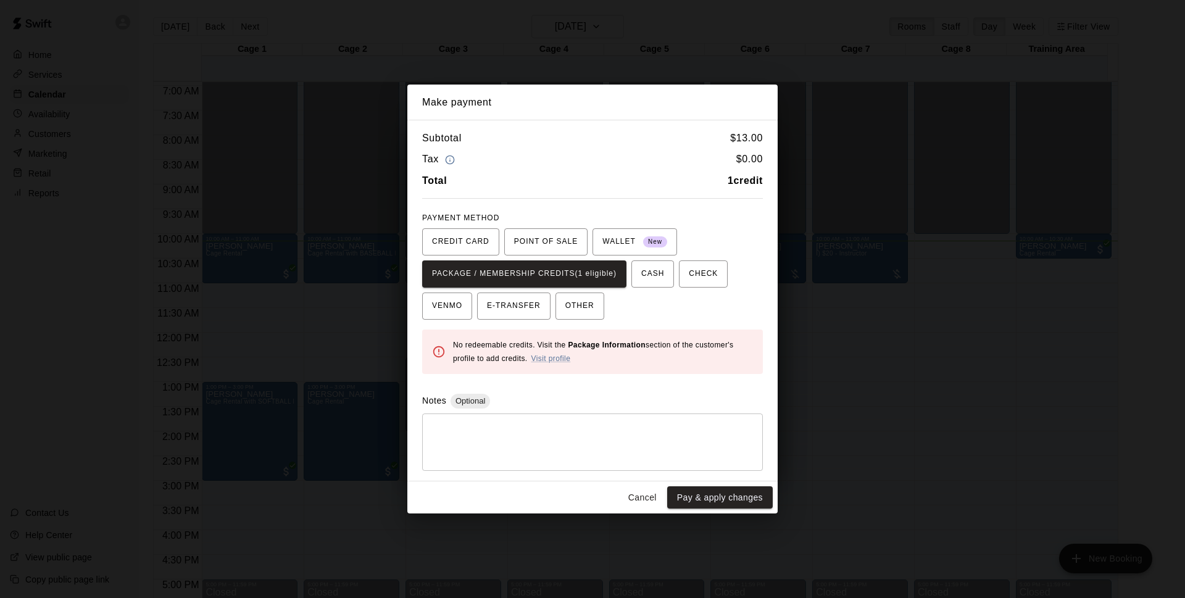 This screenshot has width=1185, height=598. I want to click on b: 1 credit, so click(745, 180).